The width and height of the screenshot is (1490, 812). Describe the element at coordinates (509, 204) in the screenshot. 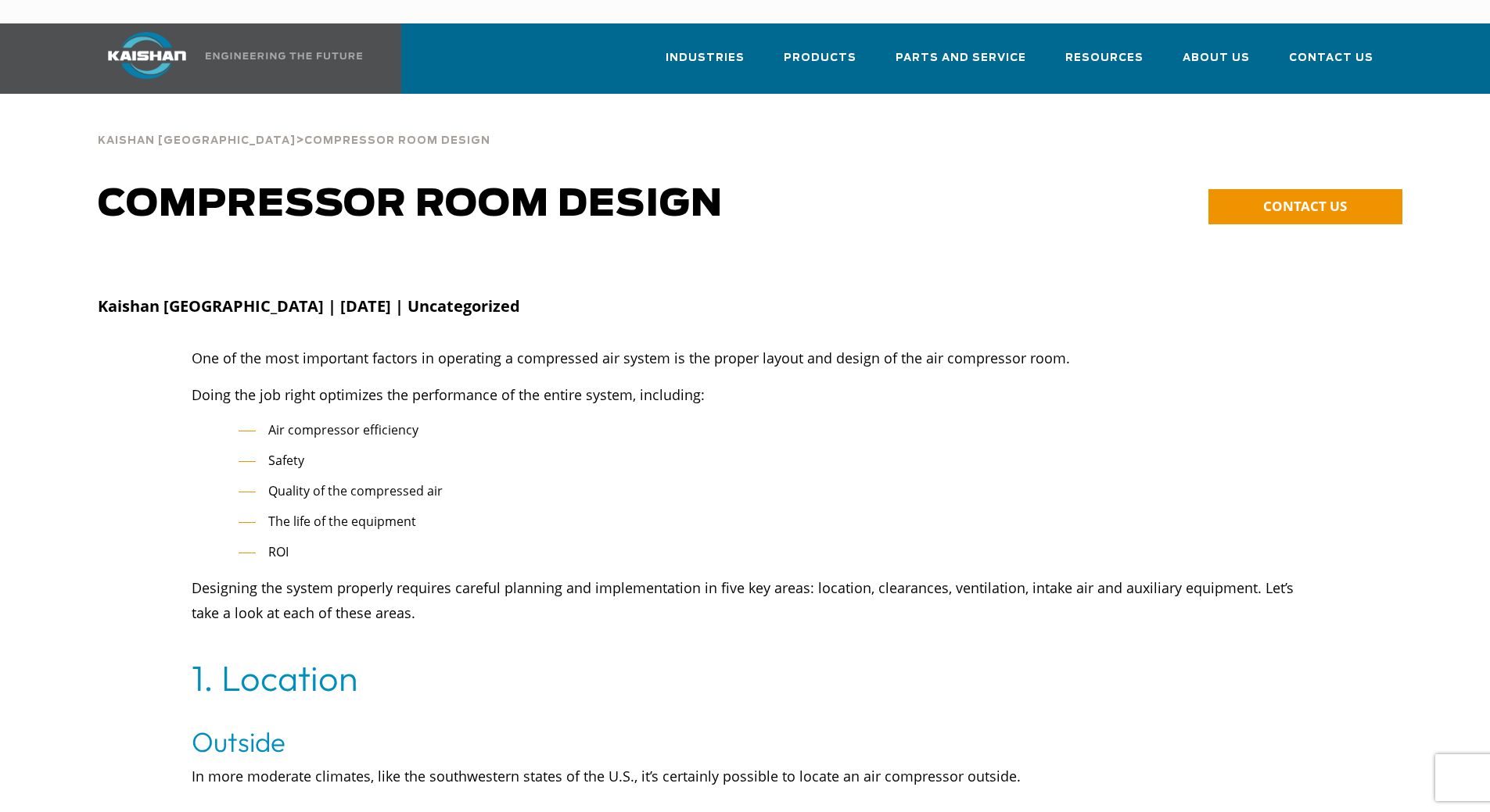

I see `h1: Compressor Room Design` at that location.